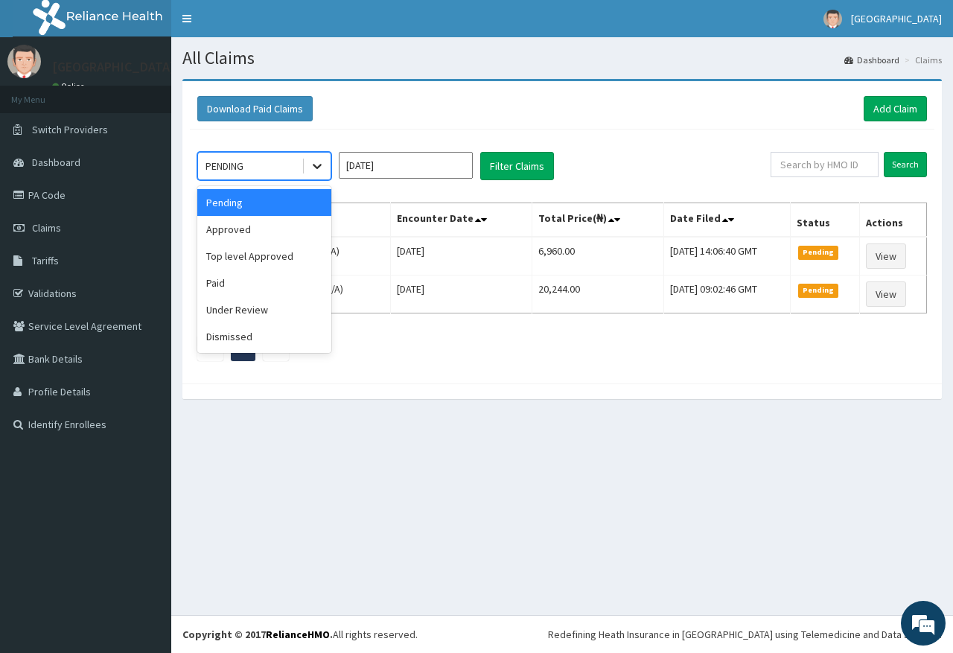 This screenshot has width=953, height=653. I want to click on strong: Copyright © 2017 ., so click(258, 634).